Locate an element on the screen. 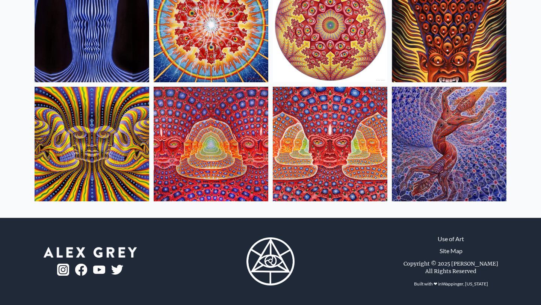 This screenshot has height=305, width=541. img: fb-logo.png is located at coordinates (81, 270).